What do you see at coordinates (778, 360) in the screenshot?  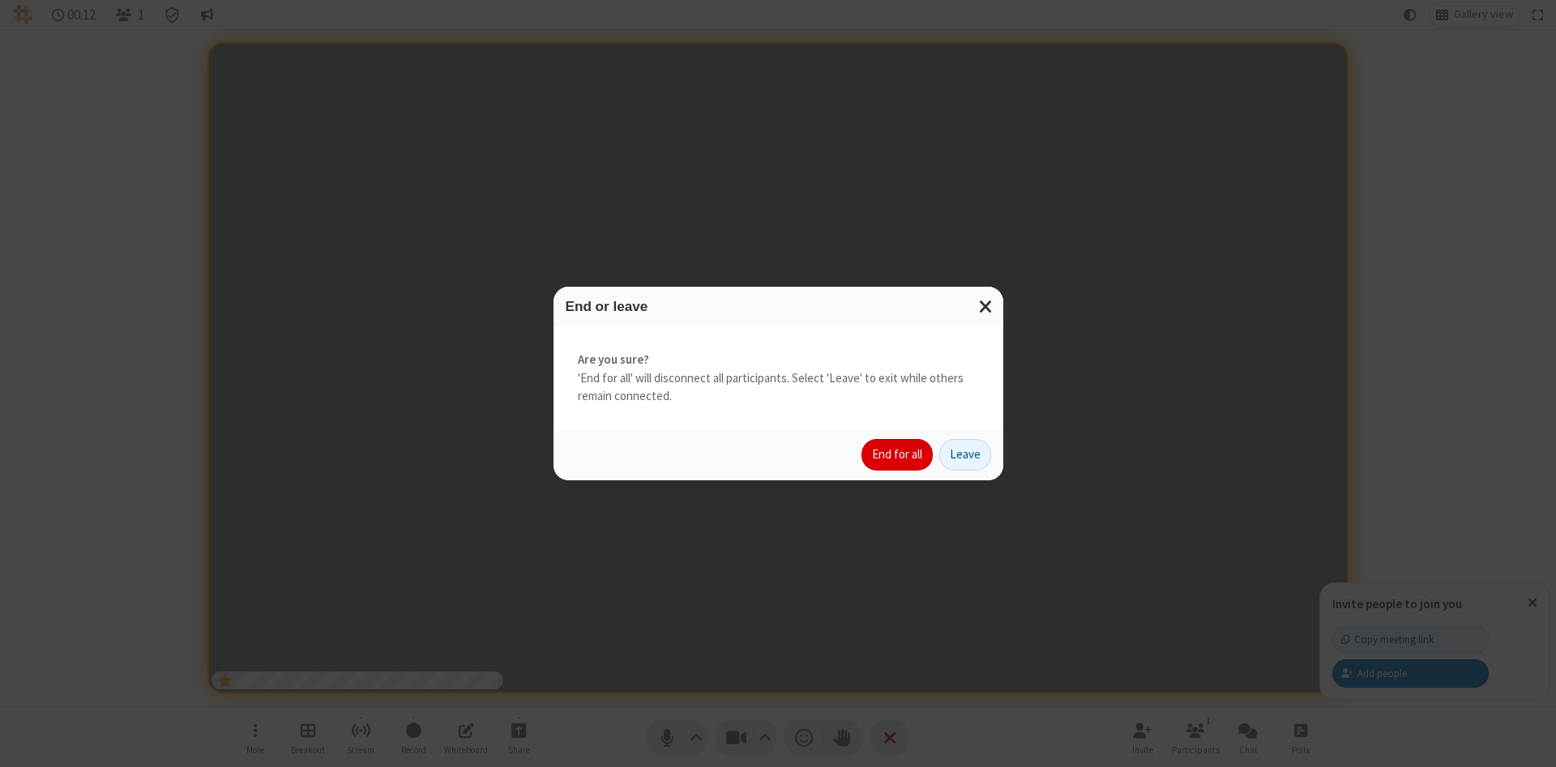 I see `strong: Are you sure?` at bounding box center [778, 360].